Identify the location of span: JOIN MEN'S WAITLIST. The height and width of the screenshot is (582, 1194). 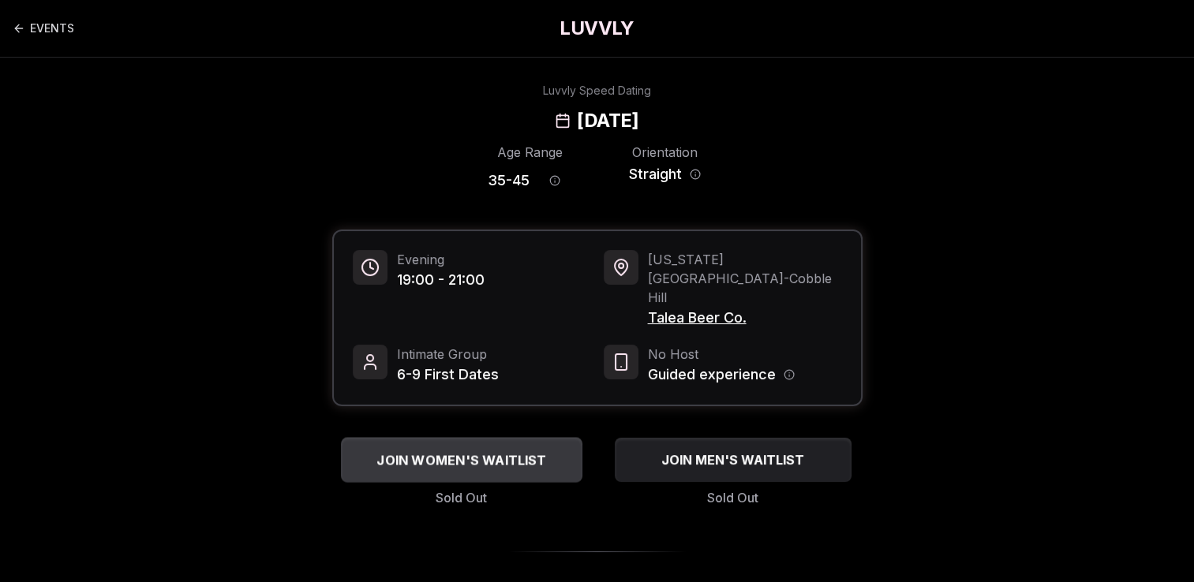
(732, 460).